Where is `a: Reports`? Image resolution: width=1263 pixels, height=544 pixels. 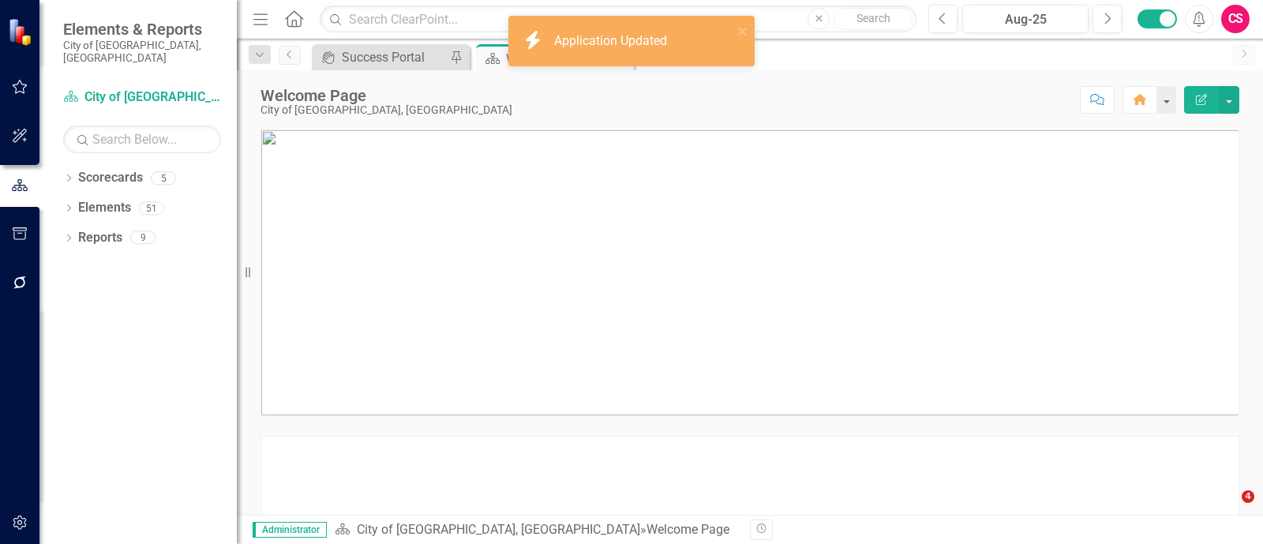
a: Reports is located at coordinates (100, 238).